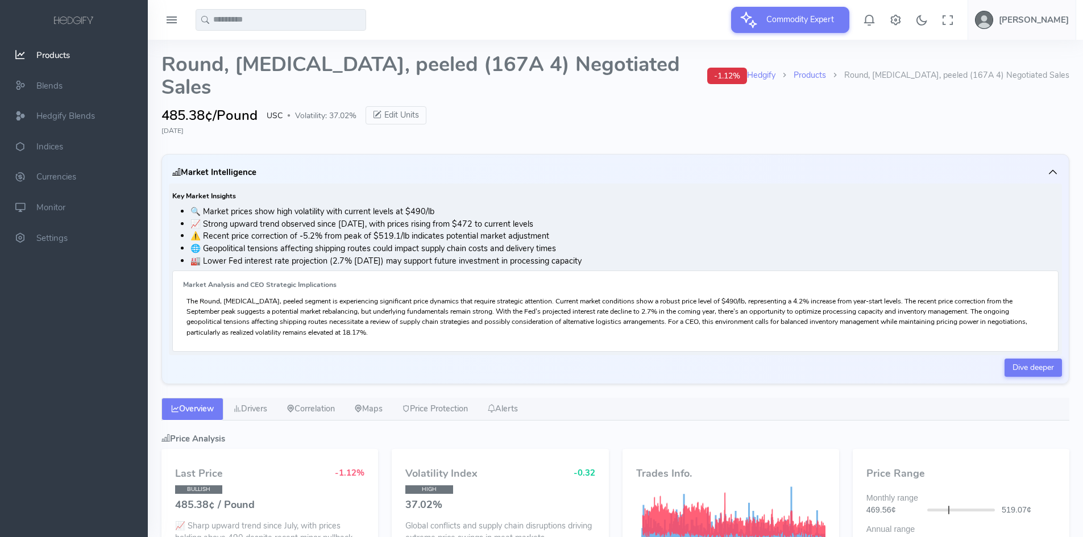 Image resolution: width=1083 pixels, height=537 pixels. I want to click on a: Correlation, so click(311, 409).